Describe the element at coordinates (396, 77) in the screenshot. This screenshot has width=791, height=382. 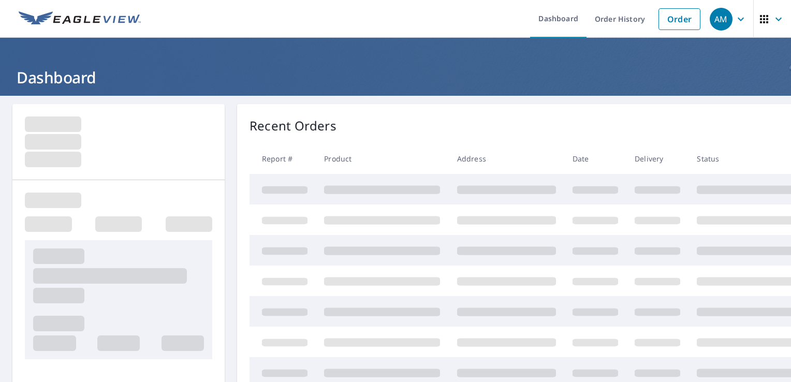
I see `h1: Dashboard` at that location.